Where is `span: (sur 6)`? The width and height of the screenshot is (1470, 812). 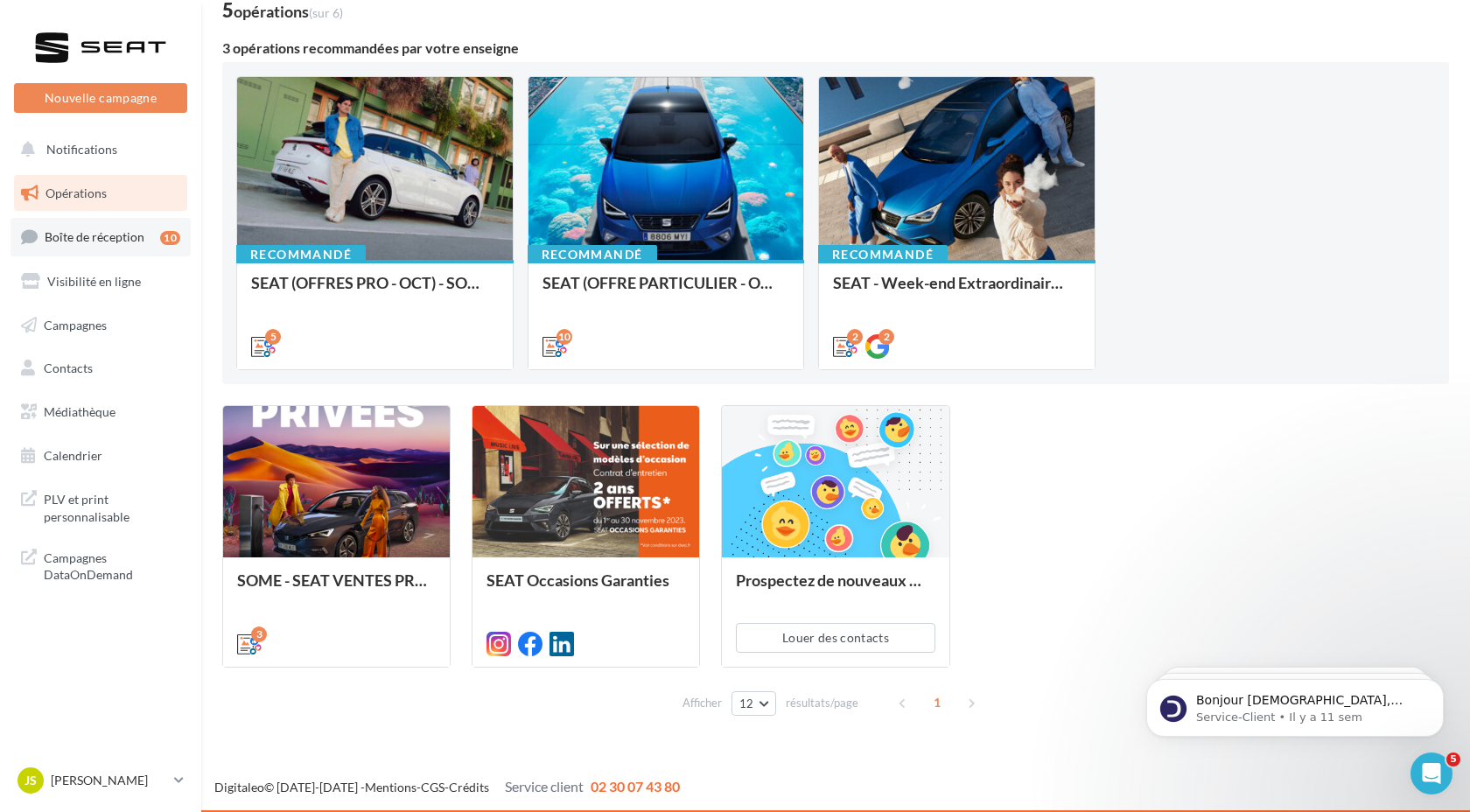
span: (sur 6) is located at coordinates (325, 13).